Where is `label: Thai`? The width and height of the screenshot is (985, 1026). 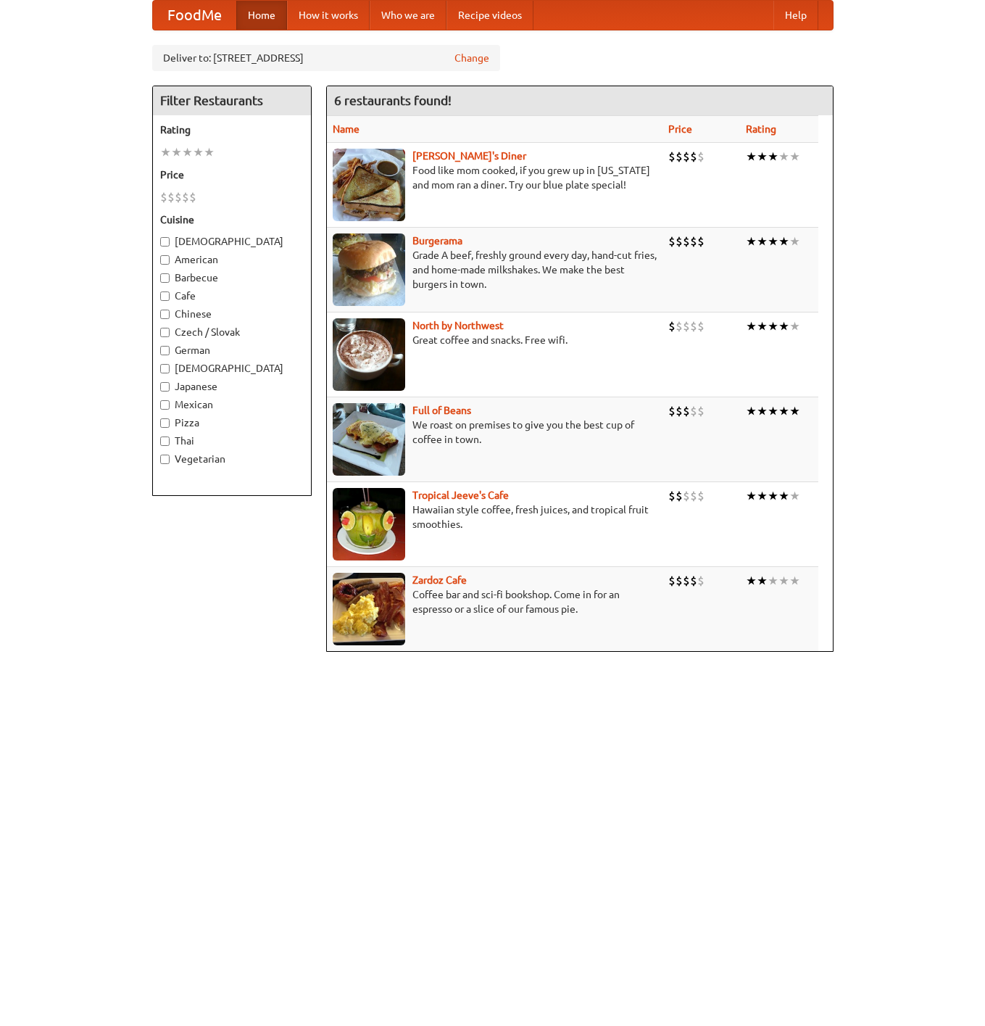 label: Thai is located at coordinates (232, 441).